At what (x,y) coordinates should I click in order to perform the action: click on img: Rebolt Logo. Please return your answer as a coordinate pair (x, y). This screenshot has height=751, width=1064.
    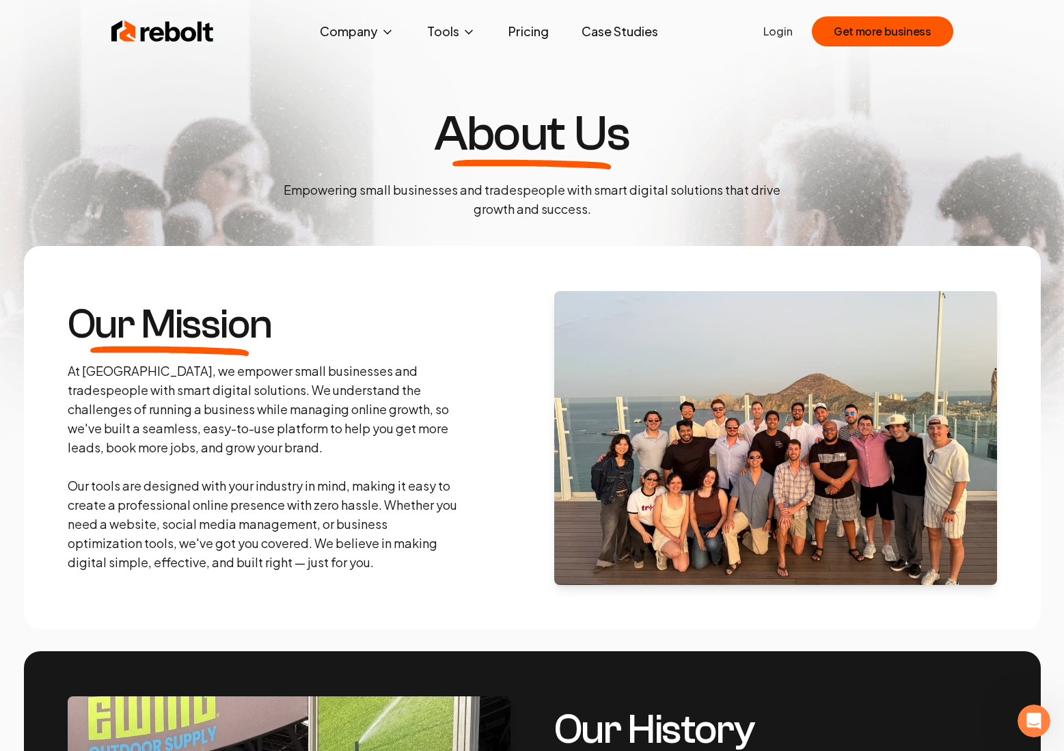
    Looking at the image, I should click on (163, 31).